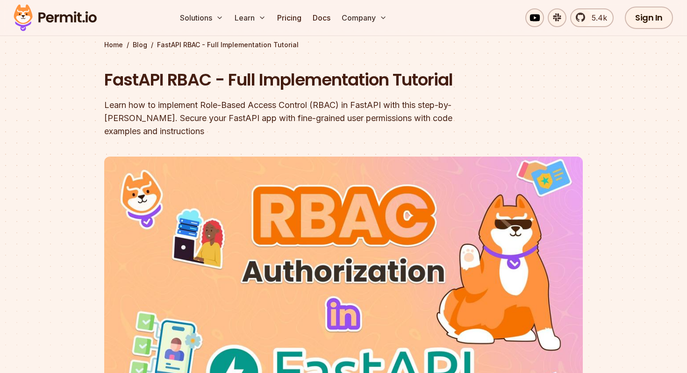 The width and height of the screenshot is (687, 373). I want to click on img: Permit logo, so click(55, 18).